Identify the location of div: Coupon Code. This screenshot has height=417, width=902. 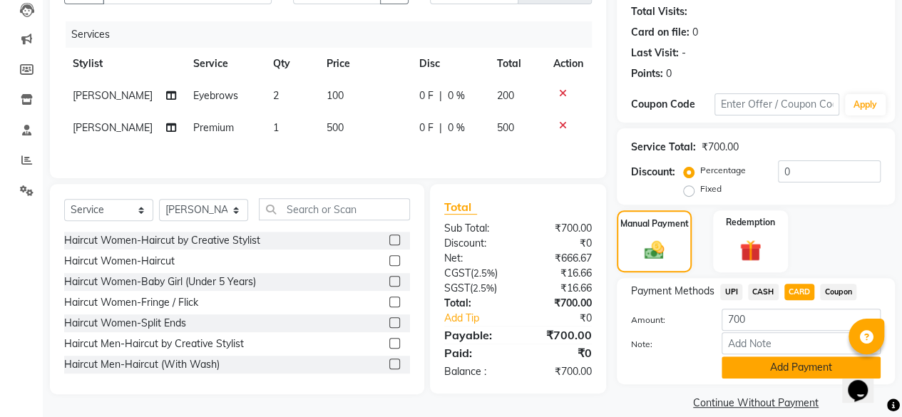
(672, 104).